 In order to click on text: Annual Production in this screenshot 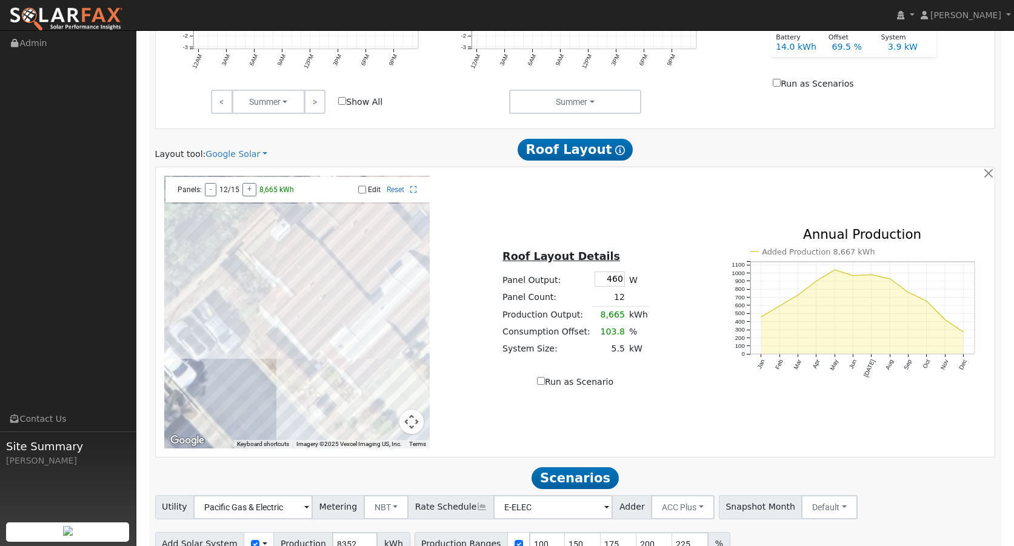, I will do `click(861, 234)`.